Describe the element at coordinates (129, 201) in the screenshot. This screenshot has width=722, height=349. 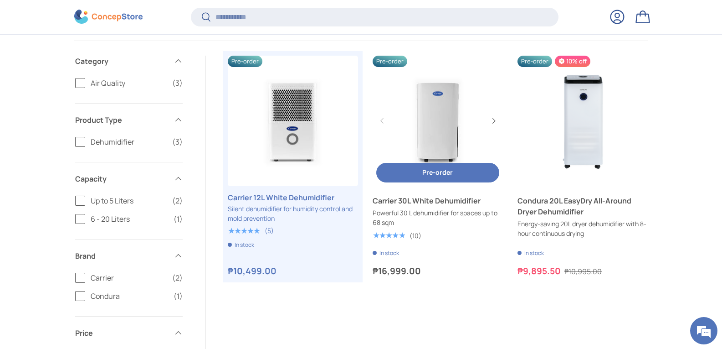
I see `span: Up to 5 Liters` at that location.